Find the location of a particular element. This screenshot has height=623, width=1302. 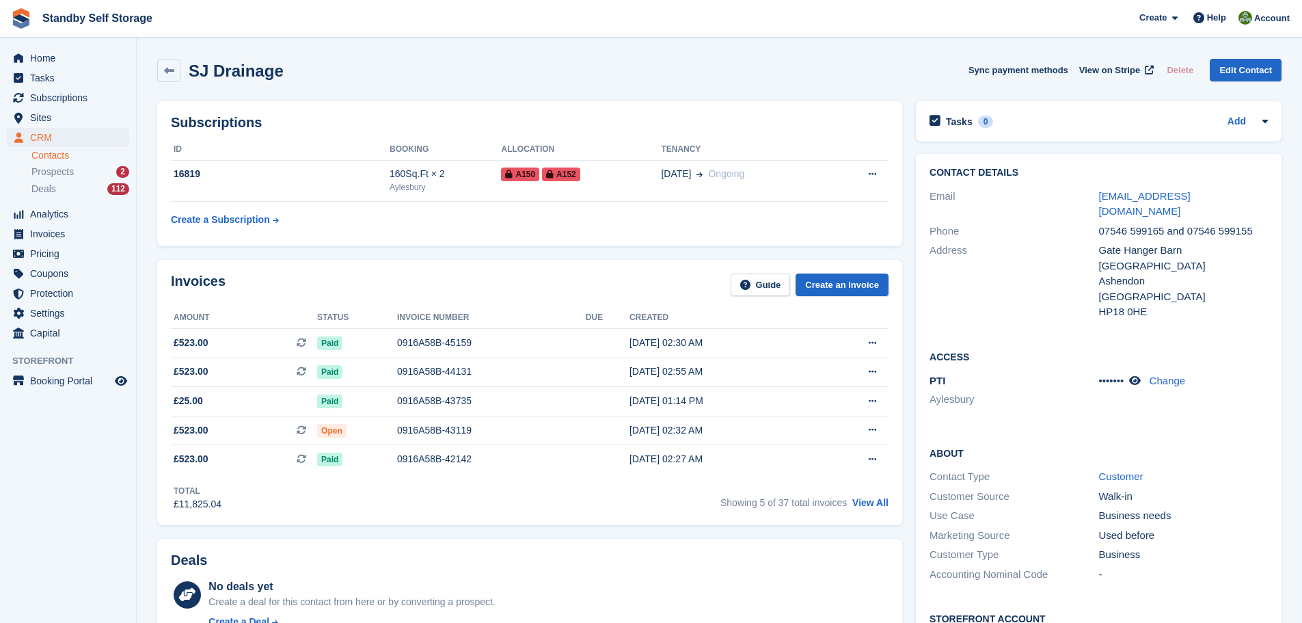

div: 112 is located at coordinates (118, 189).